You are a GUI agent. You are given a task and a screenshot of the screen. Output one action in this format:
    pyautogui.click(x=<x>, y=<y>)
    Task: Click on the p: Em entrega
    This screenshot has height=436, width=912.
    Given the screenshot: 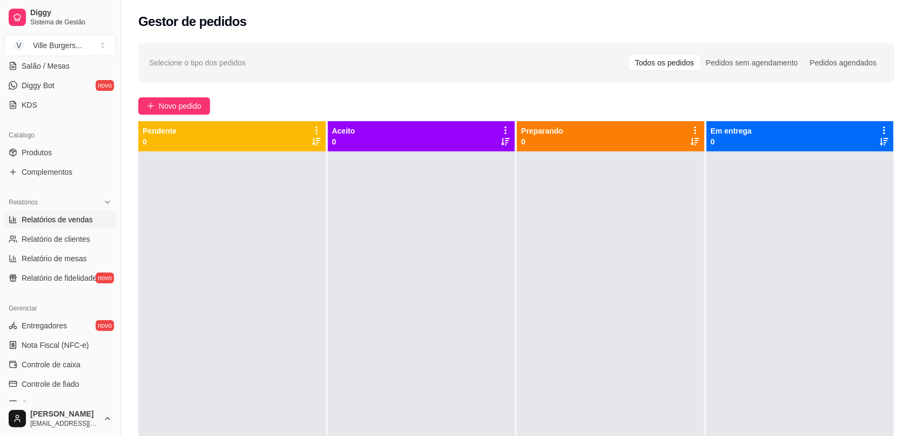 What is the action you would take?
    pyautogui.click(x=732, y=131)
    